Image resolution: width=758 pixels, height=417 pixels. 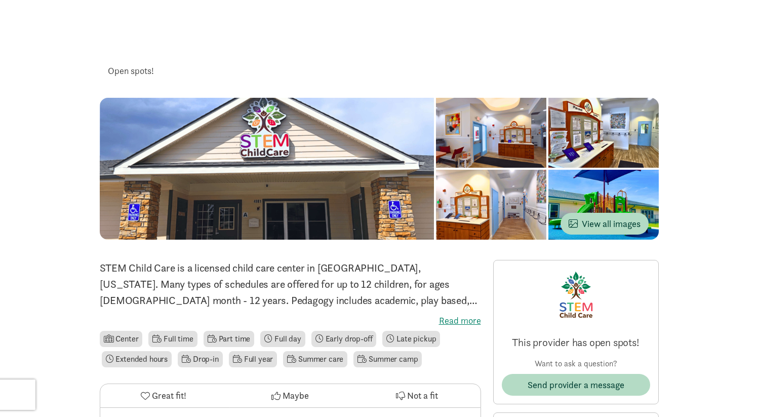 I want to click on li: Full year, so click(x=253, y=359).